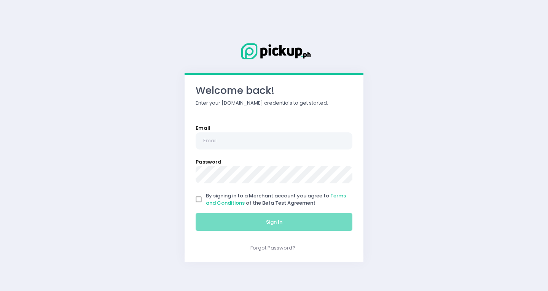  Describe the element at coordinates (274, 91) in the screenshot. I see `h3: Welcome back!` at that location.